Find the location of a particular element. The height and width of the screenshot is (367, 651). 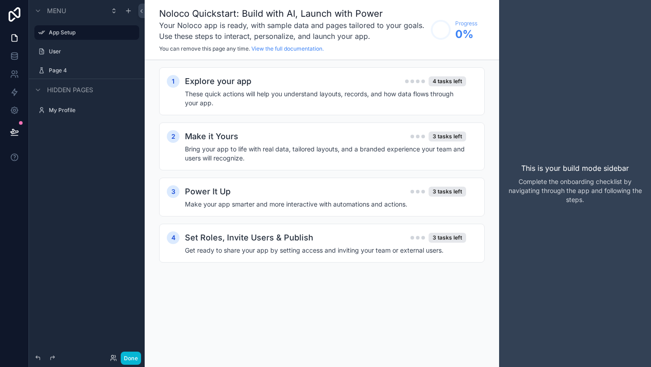

button: Done is located at coordinates (131, 358).